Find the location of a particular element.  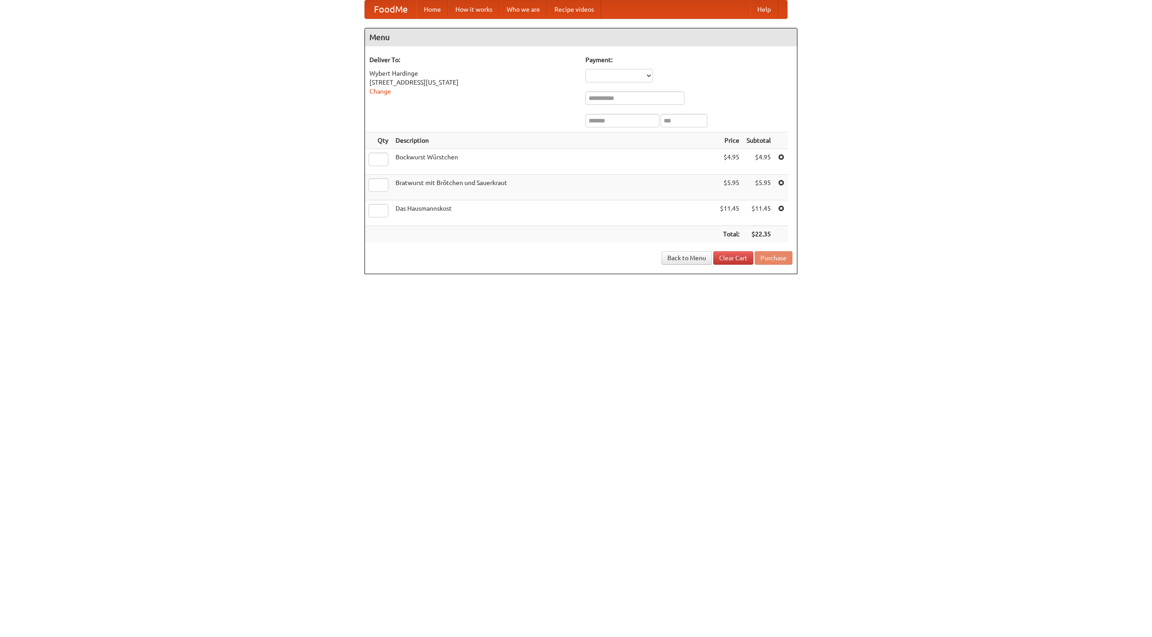

a: Recipe videos is located at coordinates (574, 9).